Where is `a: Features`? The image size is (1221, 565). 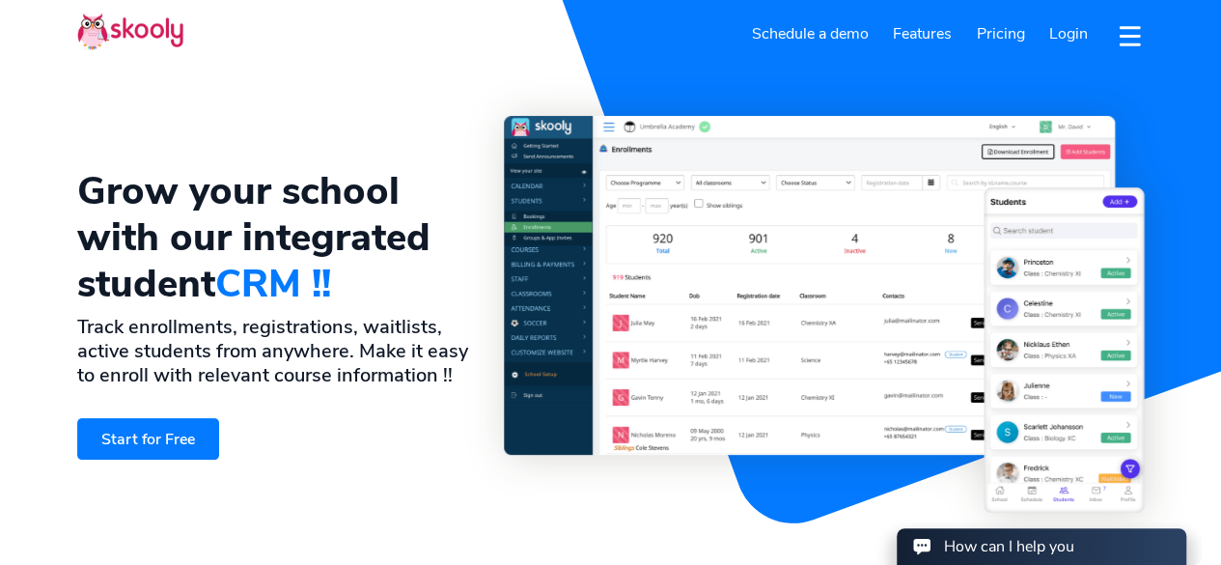
a: Features is located at coordinates (922, 34).